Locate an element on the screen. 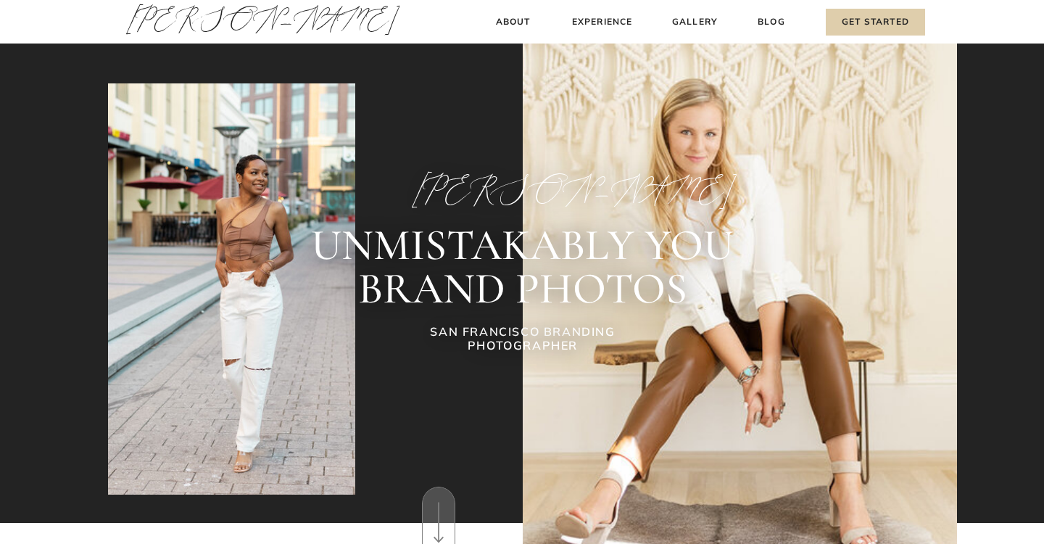 The width and height of the screenshot is (1044, 544). h2: UNMISTAKABLY YOU BRAND PHOTOS is located at coordinates (522, 267).